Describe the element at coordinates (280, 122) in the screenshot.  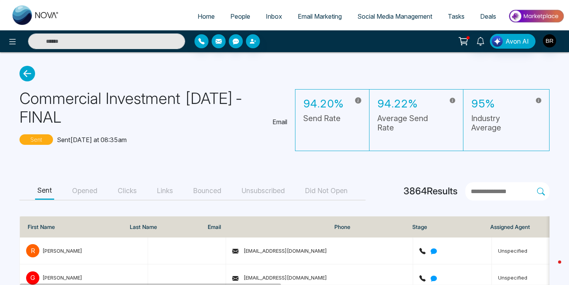
I see `p: Email` at that location.